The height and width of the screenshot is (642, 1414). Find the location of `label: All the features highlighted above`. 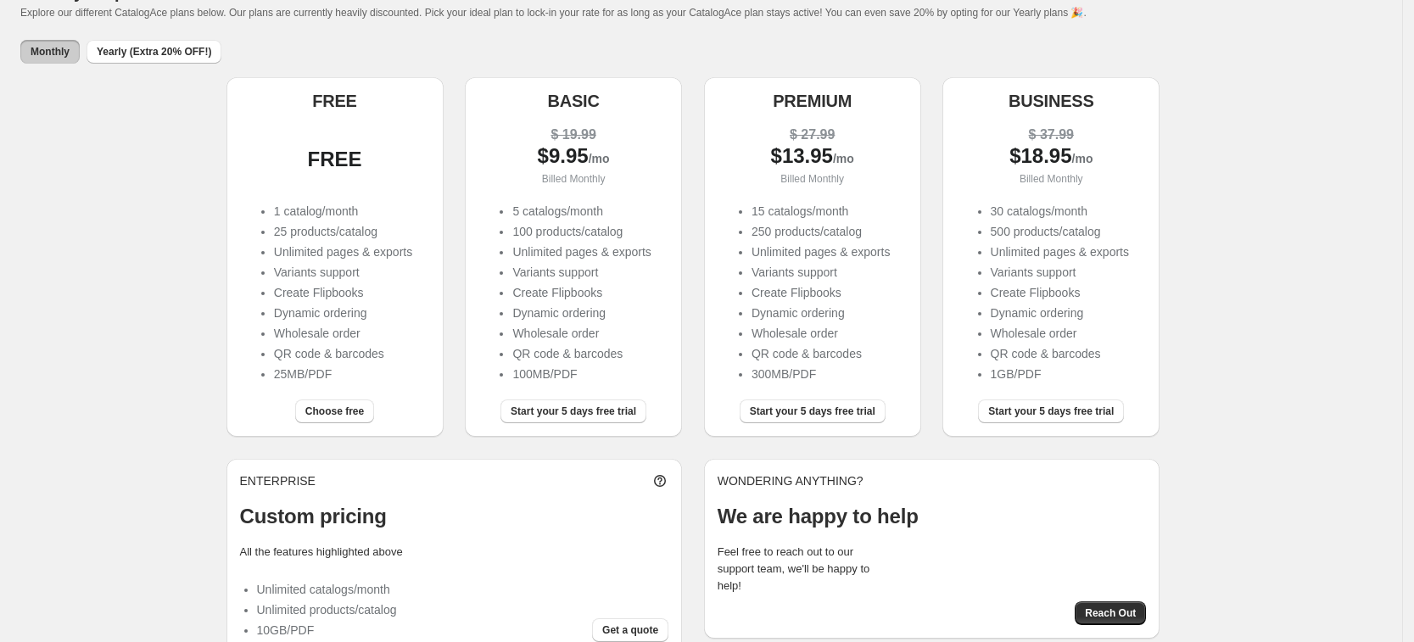

label: All the features highlighted above is located at coordinates (322, 552).